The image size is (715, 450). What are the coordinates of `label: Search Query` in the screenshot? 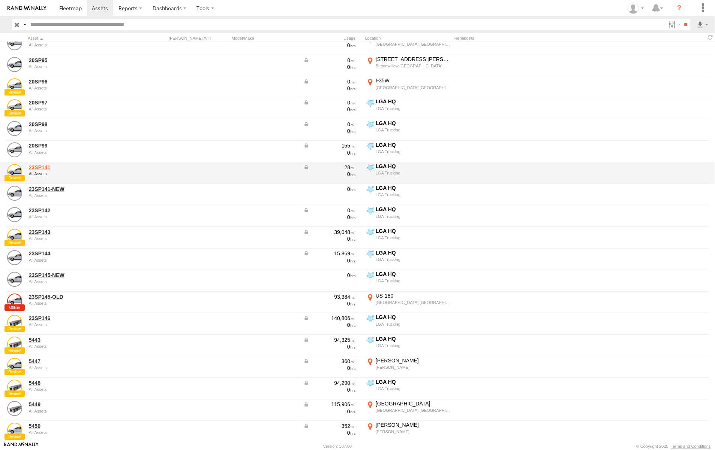 It's located at (25, 24).